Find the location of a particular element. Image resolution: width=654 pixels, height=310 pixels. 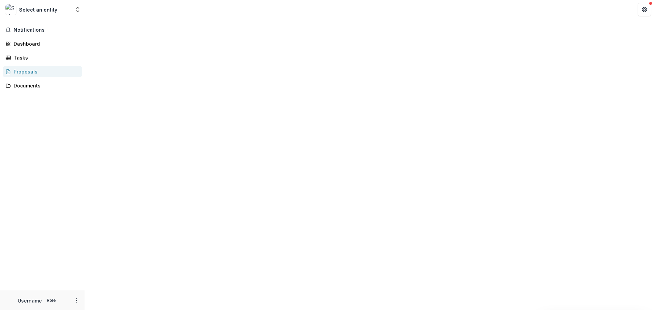

a: Tasks is located at coordinates (42, 58).